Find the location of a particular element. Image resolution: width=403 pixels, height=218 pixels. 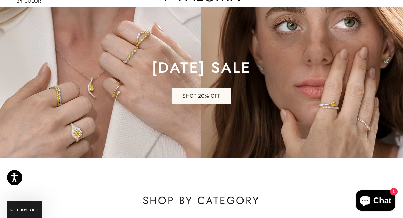

a: SHOP 20% OFF is located at coordinates (202, 96).